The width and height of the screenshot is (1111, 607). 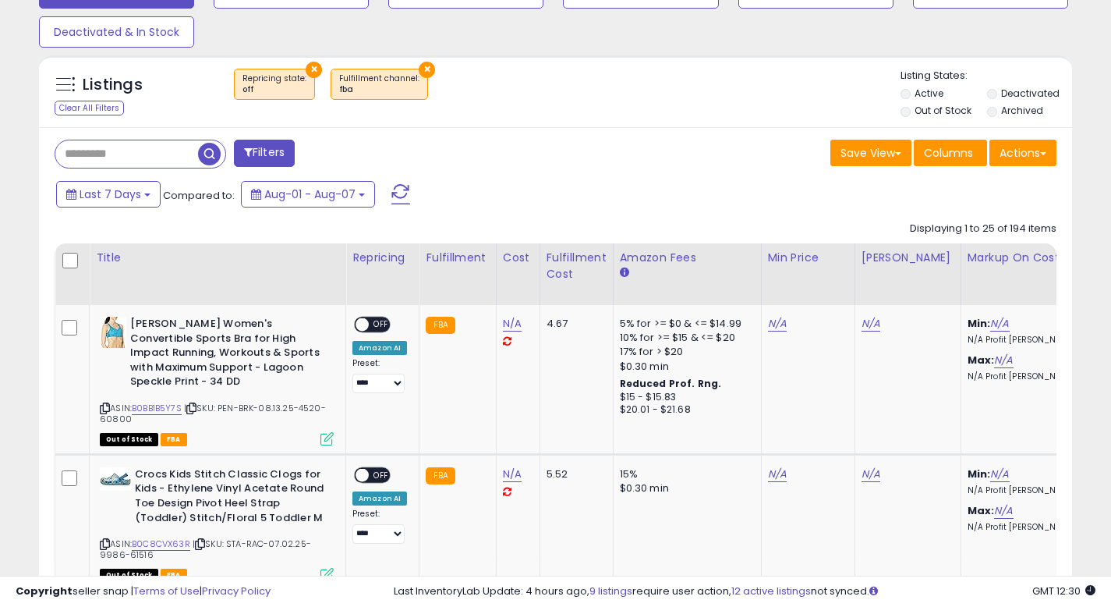 What do you see at coordinates (161, 544) in the screenshot?
I see `a: B0C8CVX63R` at bounding box center [161, 544].